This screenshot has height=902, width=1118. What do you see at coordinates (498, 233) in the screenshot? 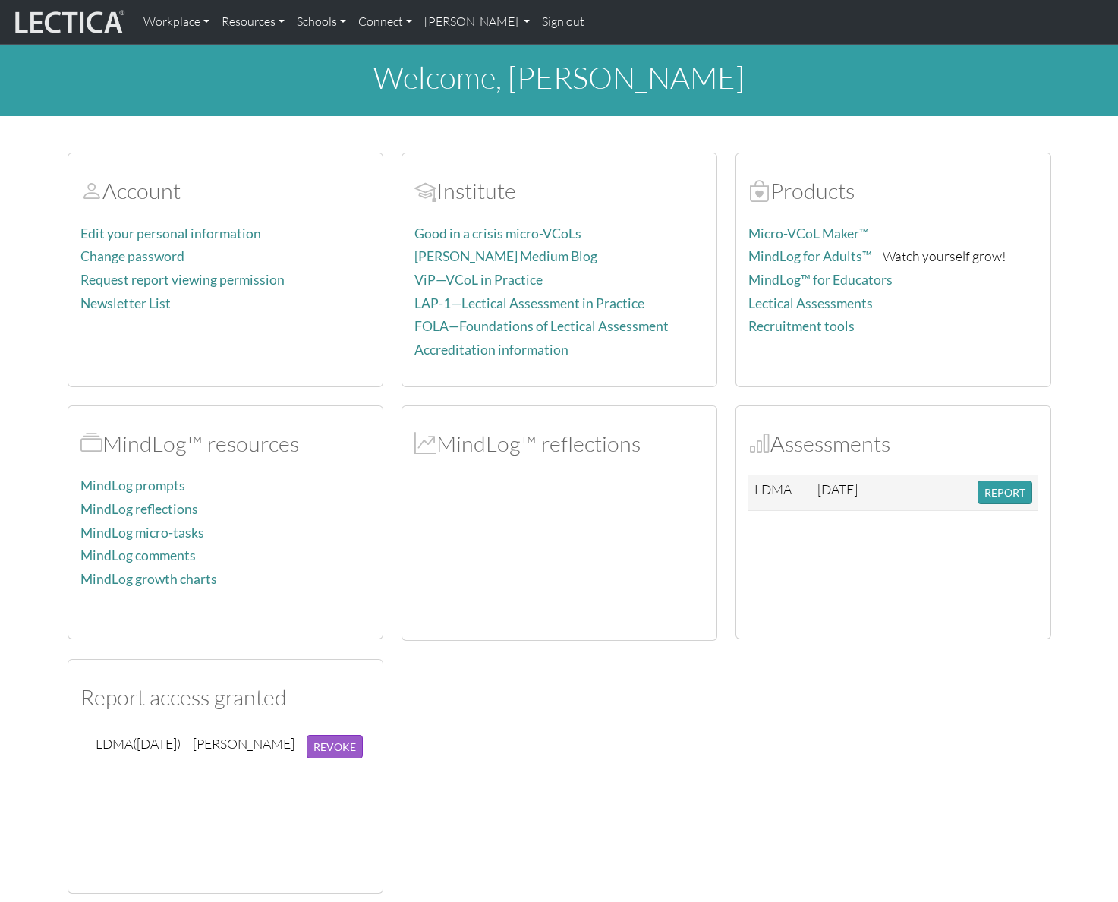
I see `a: Good in a crisis micro-VCoLs` at bounding box center [498, 233].